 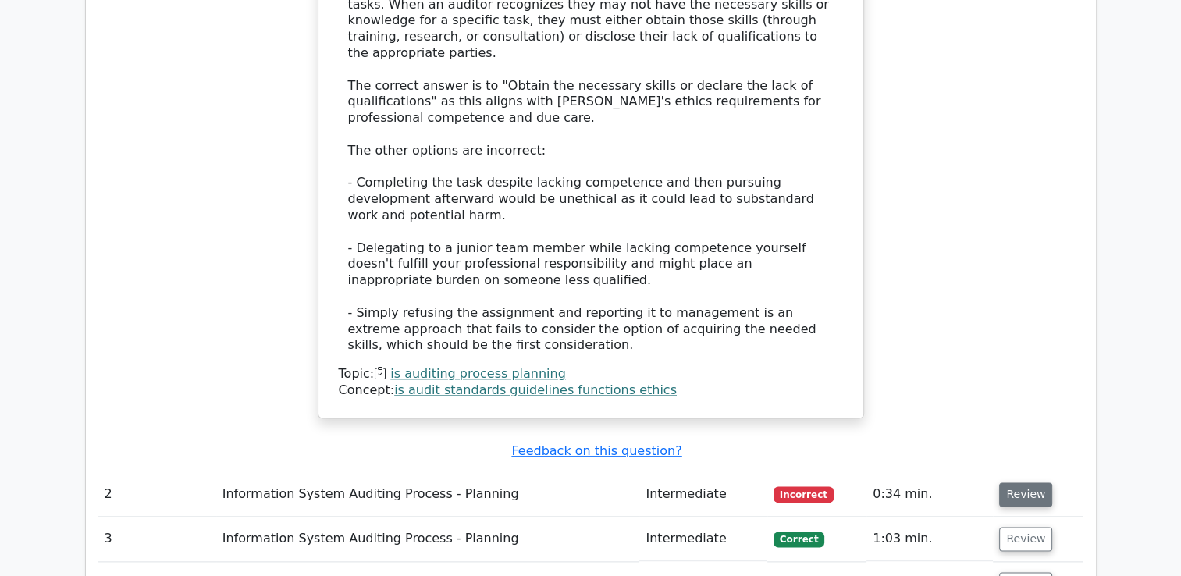 I want to click on a: Feedback on this question?, so click(x=596, y=450).